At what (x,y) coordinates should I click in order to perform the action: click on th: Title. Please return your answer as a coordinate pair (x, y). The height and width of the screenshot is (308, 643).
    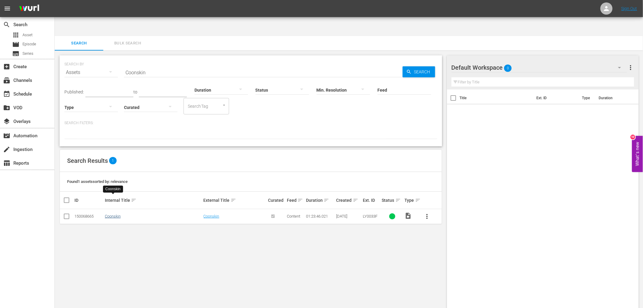
    Looking at the image, I should click on (496, 98).